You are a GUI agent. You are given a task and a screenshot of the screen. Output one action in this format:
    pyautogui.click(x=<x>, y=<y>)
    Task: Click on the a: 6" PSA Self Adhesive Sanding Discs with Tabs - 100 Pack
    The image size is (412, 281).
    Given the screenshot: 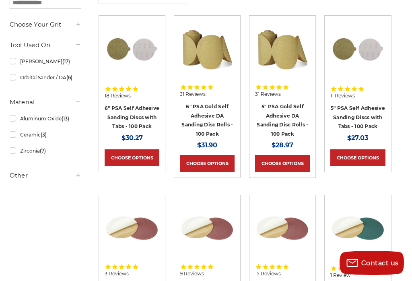 What is the action you would take?
    pyautogui.click(x=132, y=117)
    